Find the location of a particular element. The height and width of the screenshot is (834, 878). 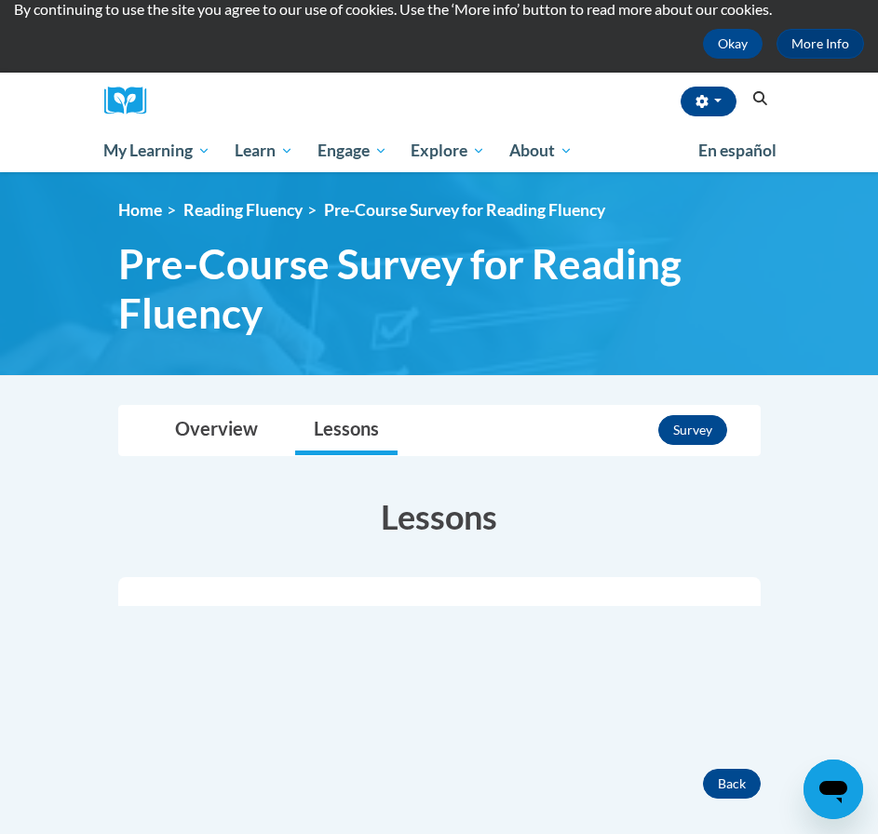

button: Survey is located at coordinates (693, 430).